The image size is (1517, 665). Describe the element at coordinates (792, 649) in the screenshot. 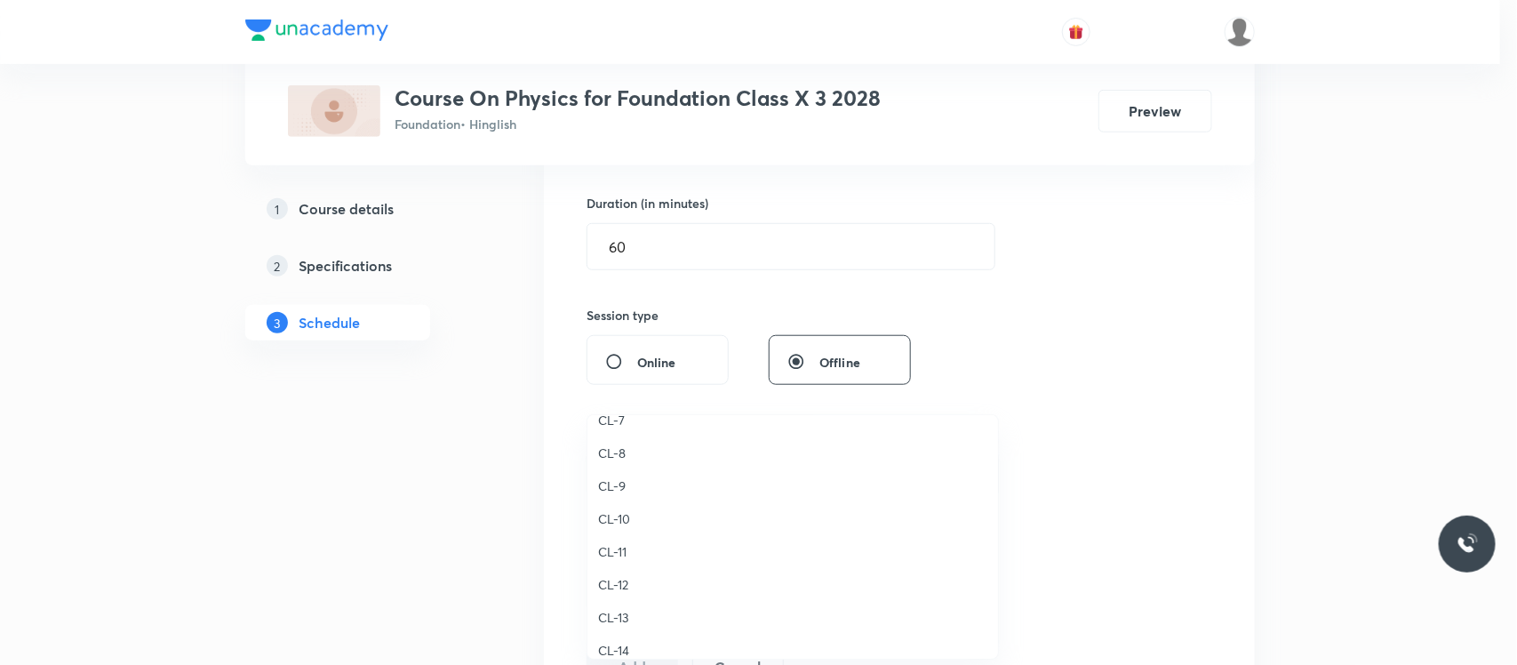

I see `span: CL-14` at that location.